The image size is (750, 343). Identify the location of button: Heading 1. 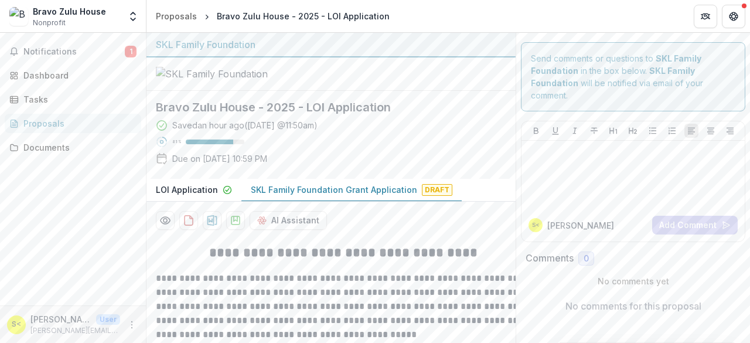
(614, 131).